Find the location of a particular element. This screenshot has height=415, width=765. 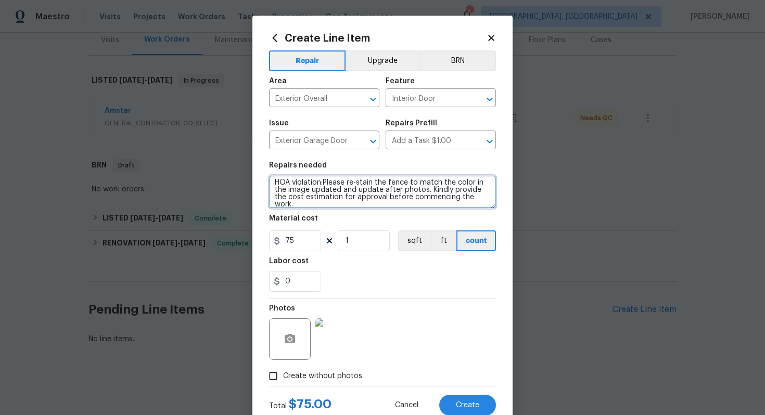

button: Upgrade is located at coordinates (383, 61).